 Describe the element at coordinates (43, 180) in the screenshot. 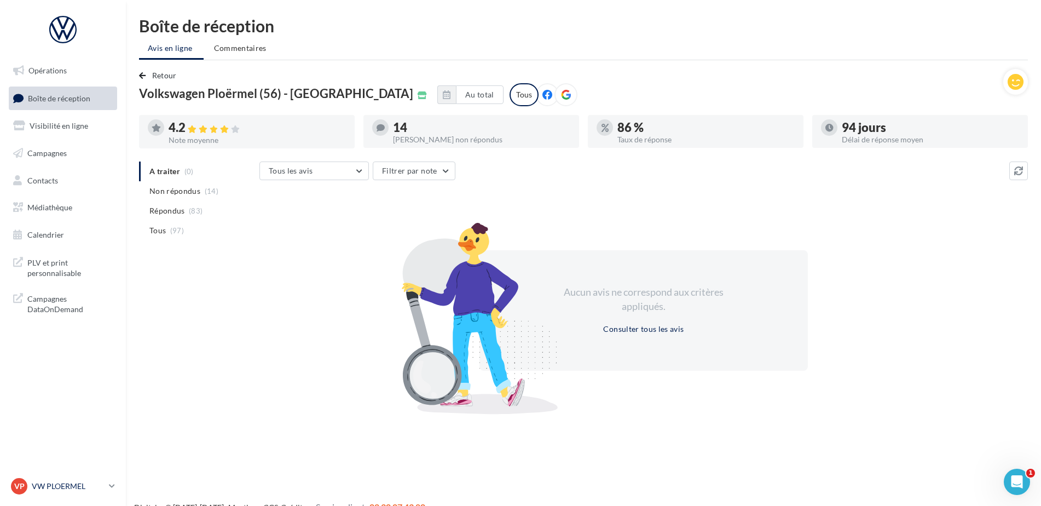

I see `span: Contacts` at that location.